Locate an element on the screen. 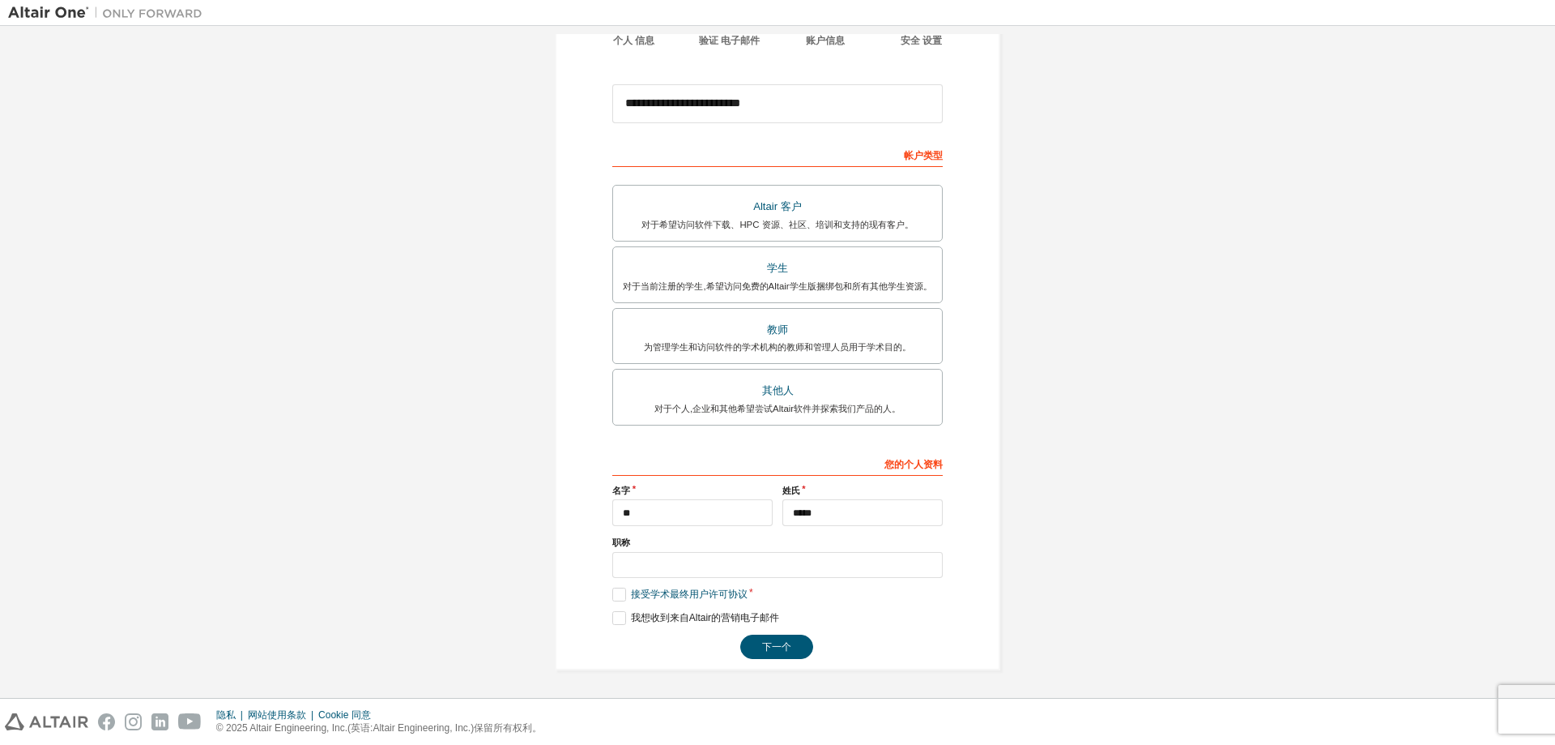  button: 下一个 is located at coordinates (777, 647).